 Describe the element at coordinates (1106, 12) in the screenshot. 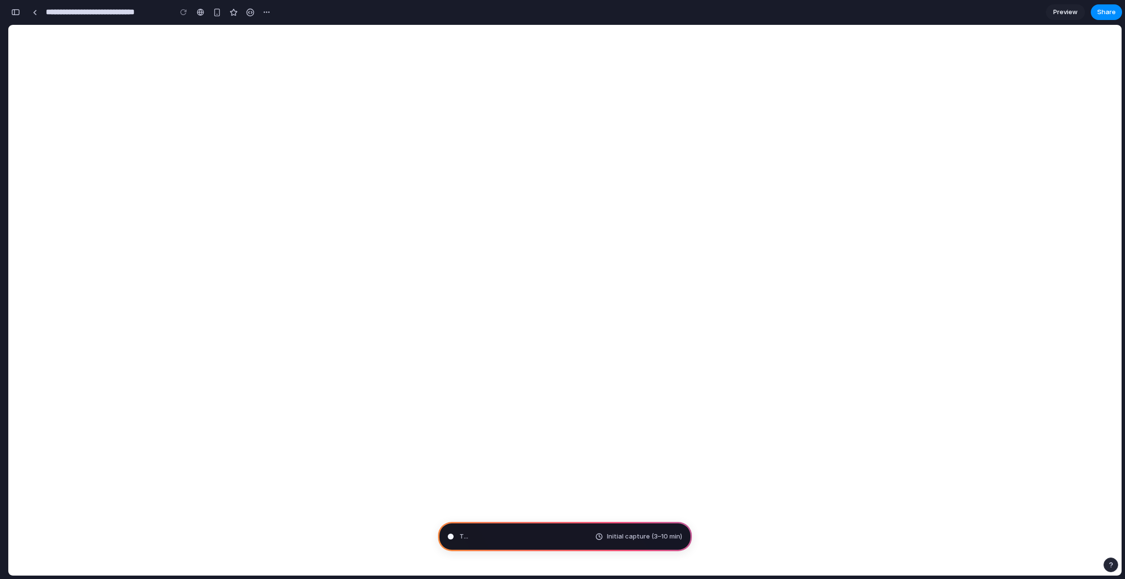

I see `span: Share` at that location.